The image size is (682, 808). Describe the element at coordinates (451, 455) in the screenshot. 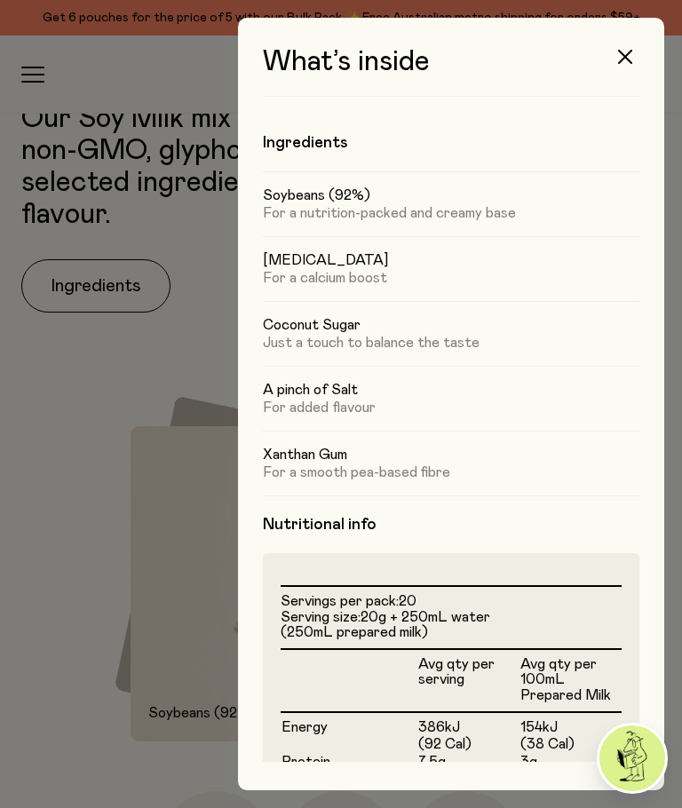

I see `h5: Xanthan Gum` at that location.